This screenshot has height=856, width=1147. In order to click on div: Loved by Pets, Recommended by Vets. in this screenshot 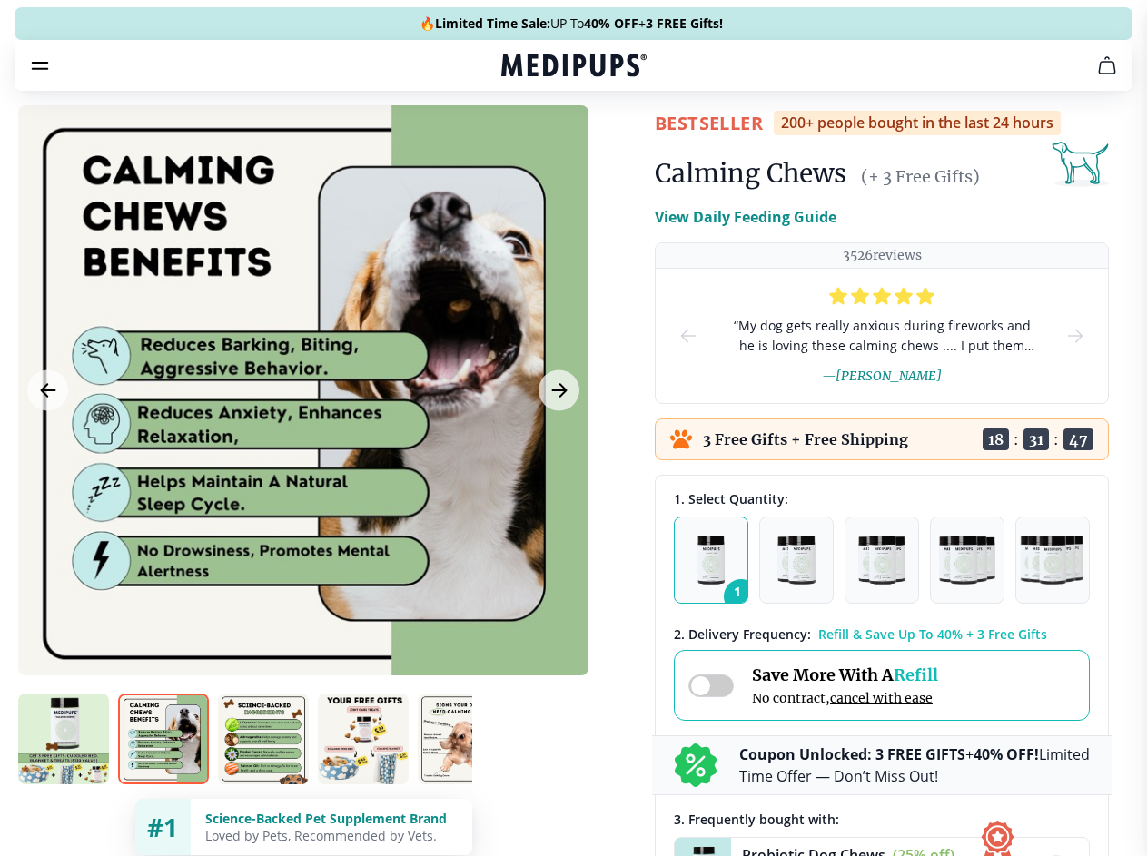, I will do `click(331, 835)`.